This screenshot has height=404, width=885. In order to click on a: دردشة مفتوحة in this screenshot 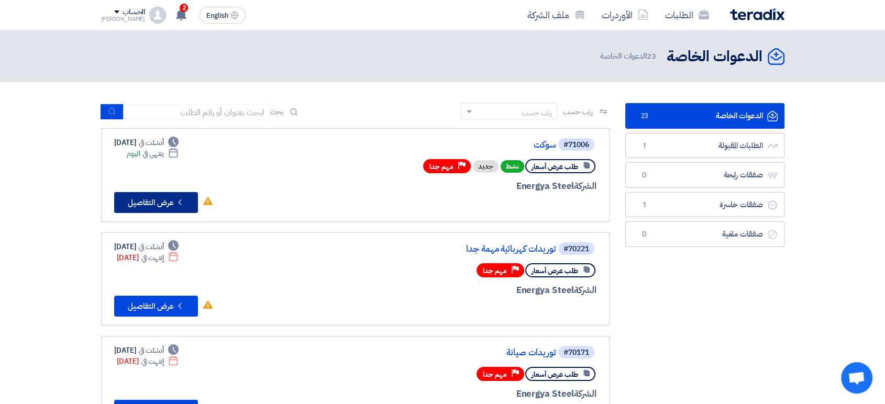, I will do `click(857, 378)`.